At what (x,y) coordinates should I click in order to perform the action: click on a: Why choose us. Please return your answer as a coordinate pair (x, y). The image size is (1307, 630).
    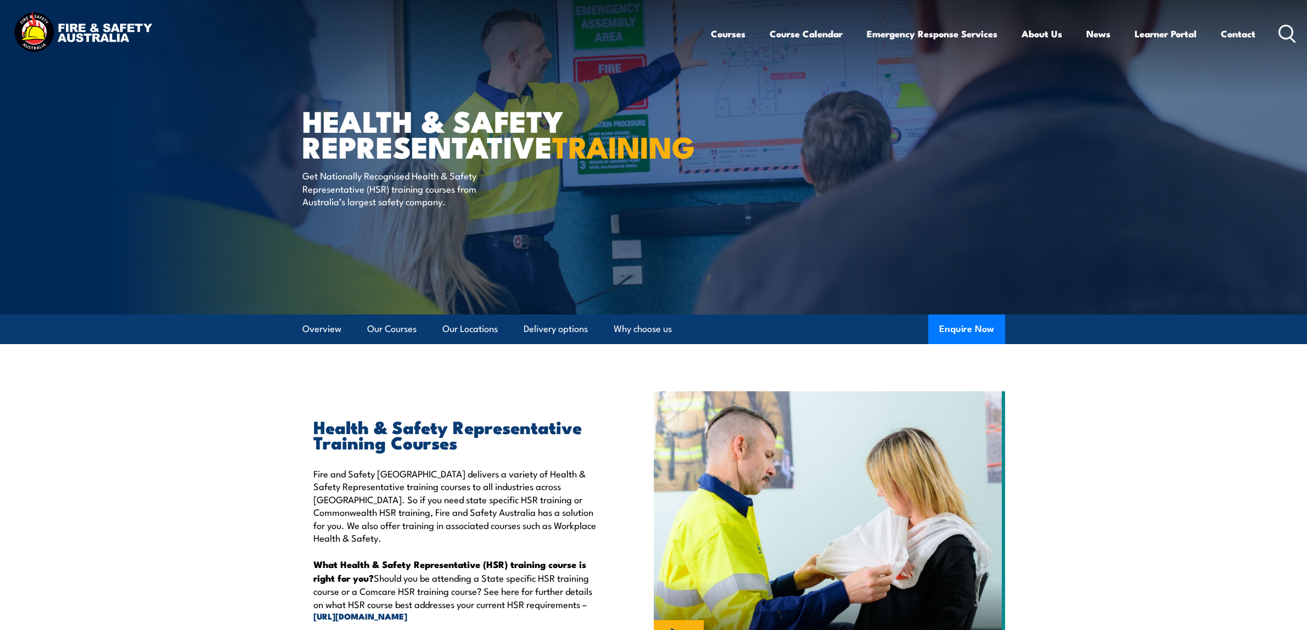
    Looking at the image, I should click on (643, 329).